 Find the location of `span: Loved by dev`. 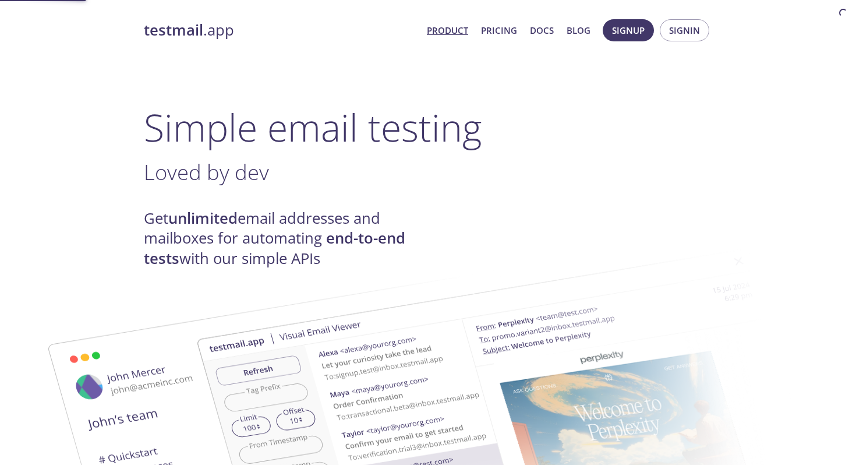

span: Loved by dev is located at coordinates (206, 172).